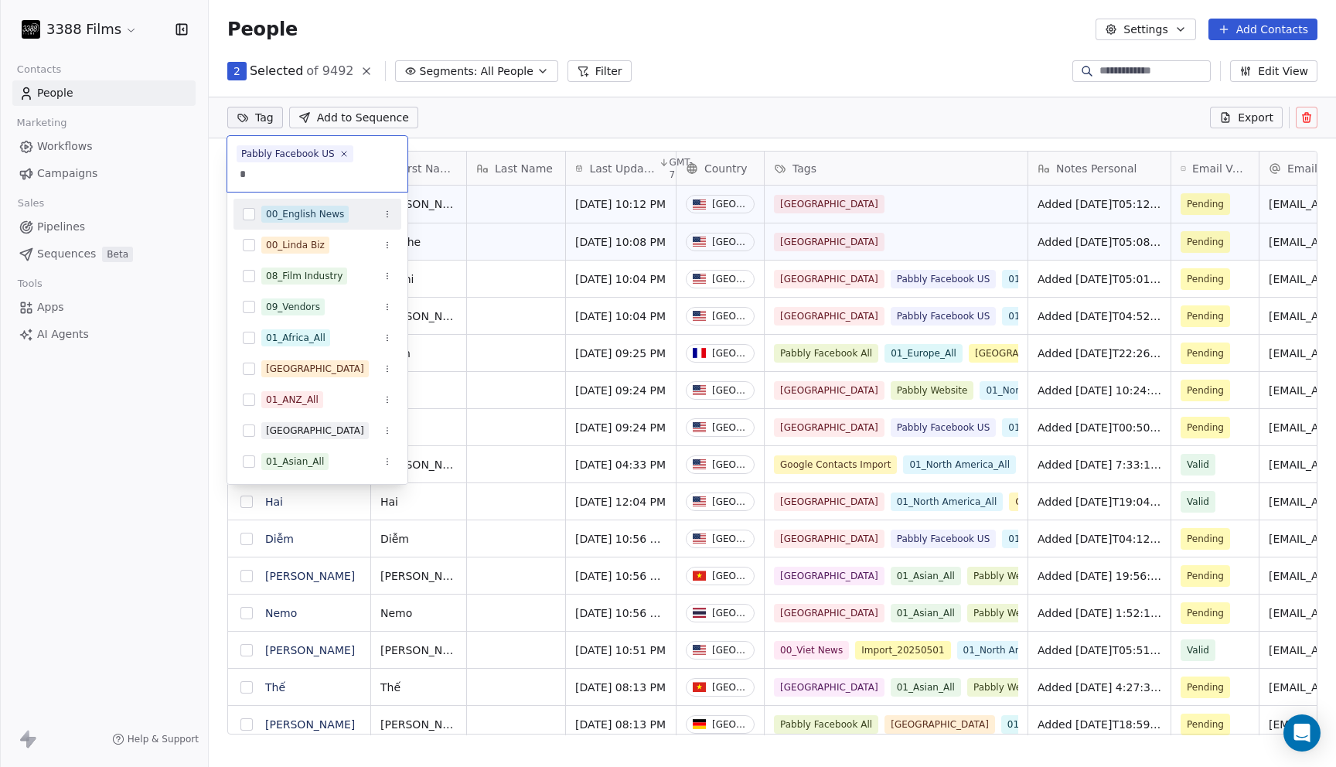 The height and width of the screenshot is (767, 1336). Describe the element at coordinates (295, 462) in the screenshot. I see `div: 01_Asian_All` at that location.